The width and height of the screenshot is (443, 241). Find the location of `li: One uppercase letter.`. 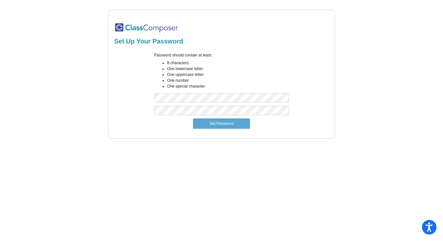

li: One uppercase letter. is located at coordinates (228, 75).